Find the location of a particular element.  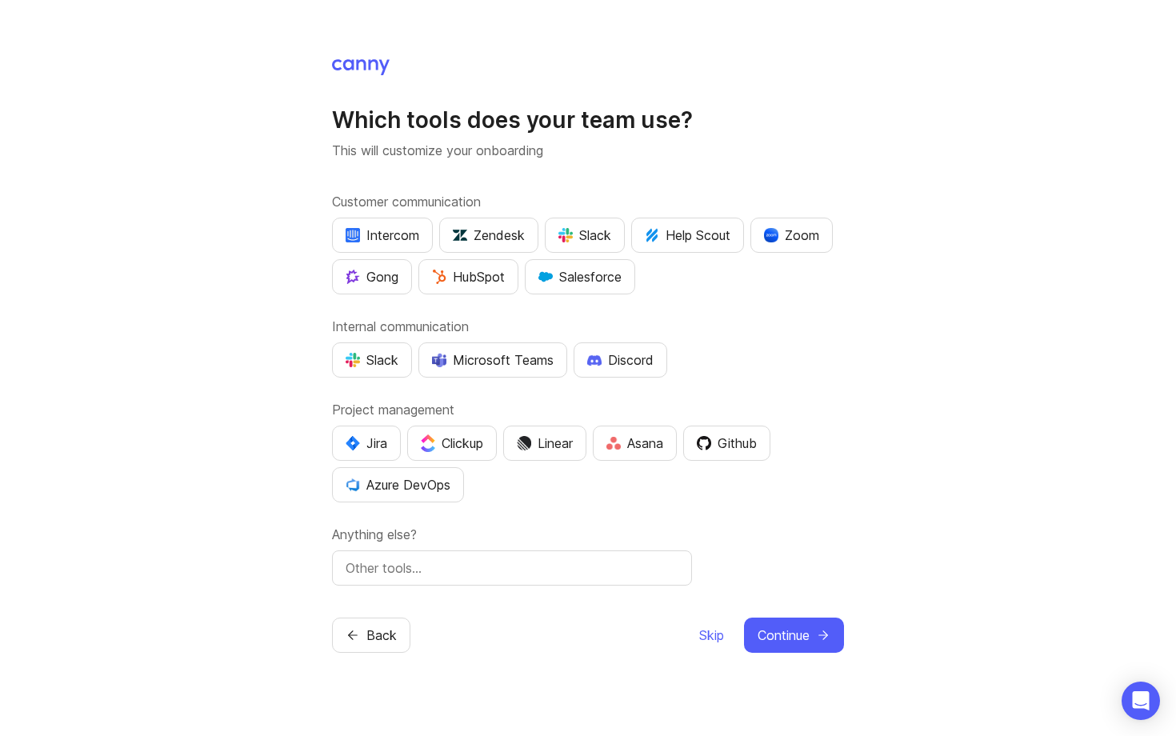

div: Gong is located at coordinates (372, 277).